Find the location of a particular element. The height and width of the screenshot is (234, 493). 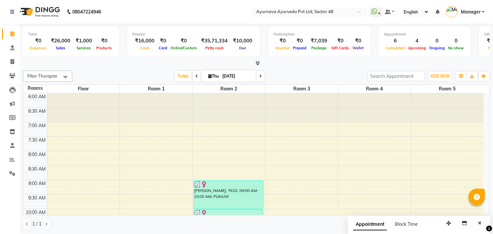

div: ₹35,71,334 is located at coordinates (214, 41).